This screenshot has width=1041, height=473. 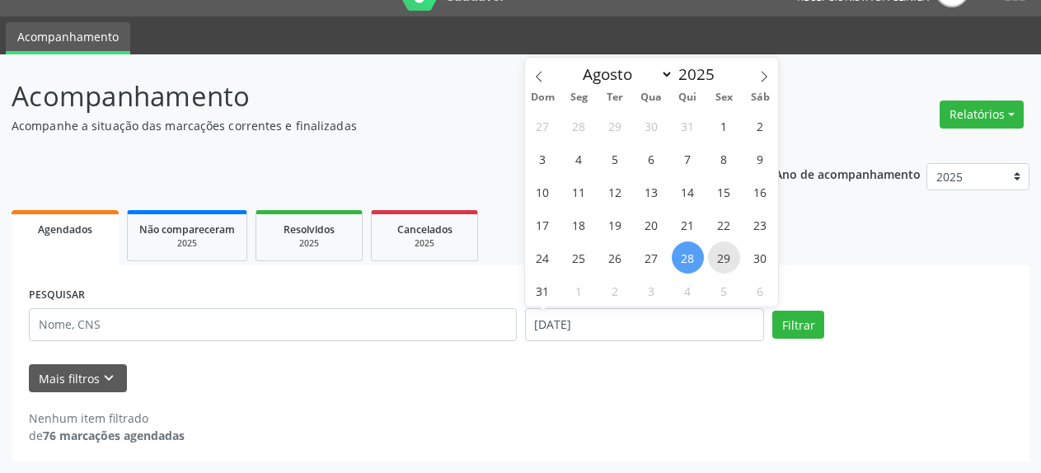 I want to click on span: Agosto 6, 2025, so click(x=651, y=158).